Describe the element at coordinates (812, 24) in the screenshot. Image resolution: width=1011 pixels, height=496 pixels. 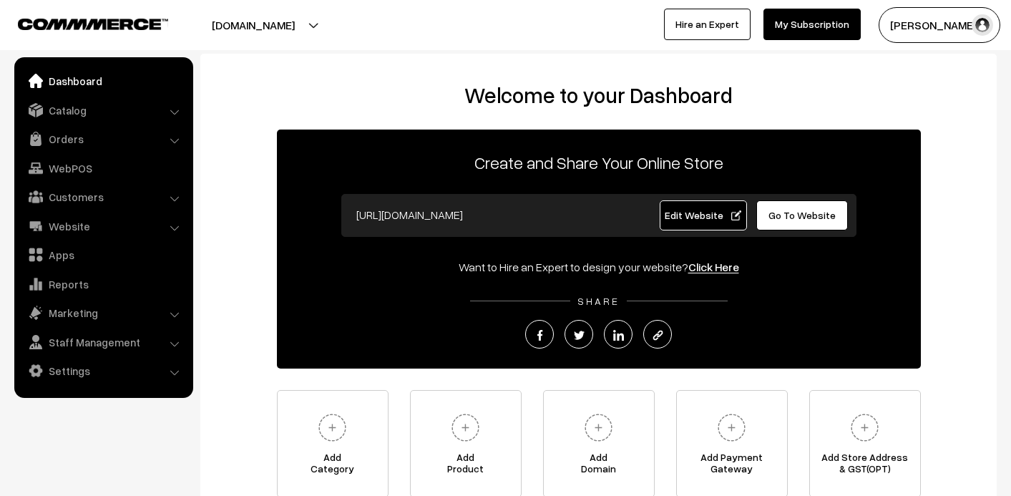
I see `a: My Subscription` at that location.